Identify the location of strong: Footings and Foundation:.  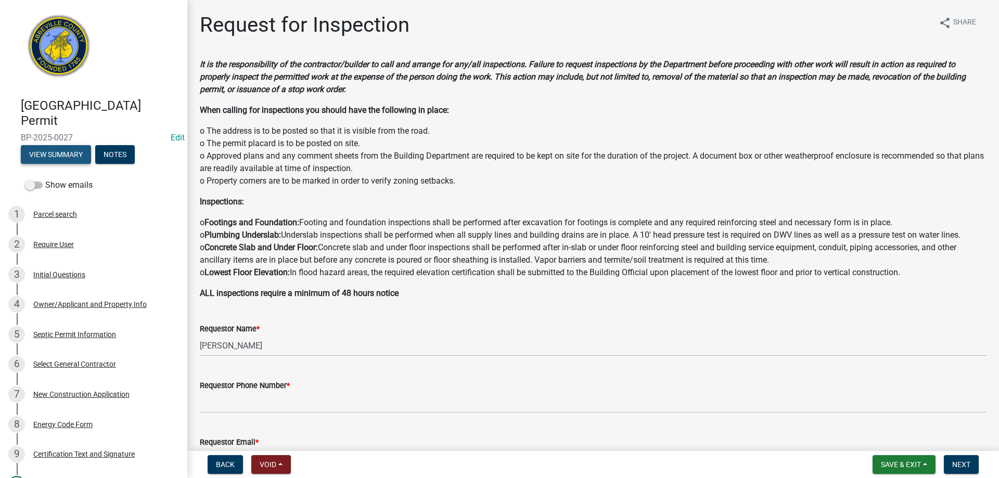
(252, 222).